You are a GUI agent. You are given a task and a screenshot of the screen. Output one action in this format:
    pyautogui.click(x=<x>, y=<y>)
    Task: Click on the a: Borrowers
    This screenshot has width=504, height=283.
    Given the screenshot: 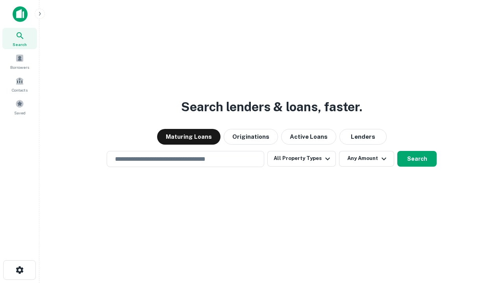 What is the action you would take?
    pyautogui.click(x=20, y=61)
    